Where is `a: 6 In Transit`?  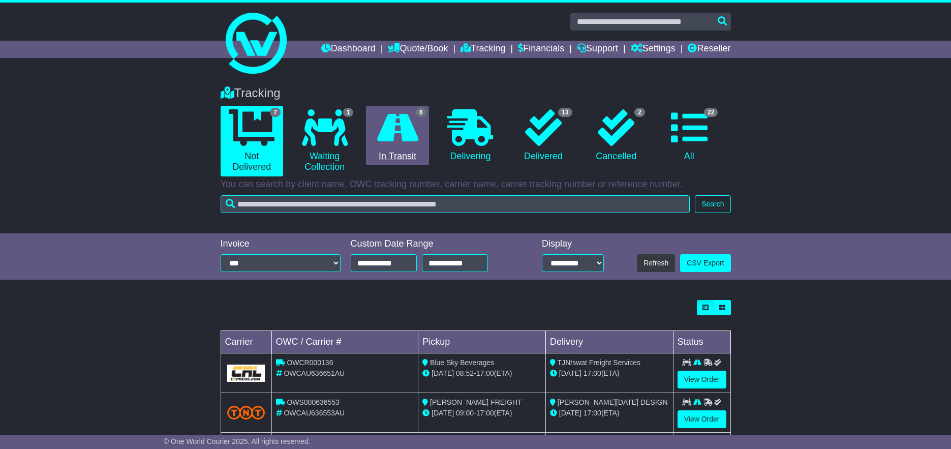
a: 6 In Transit is located at coordinates (397, 136).